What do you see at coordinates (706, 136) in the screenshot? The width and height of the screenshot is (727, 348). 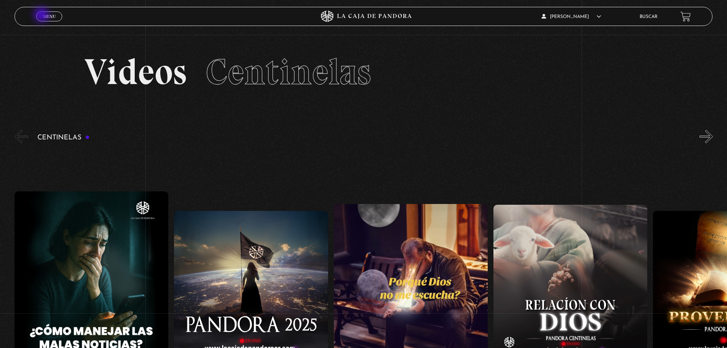 I see `button: Next` at bounding box center [706, 136].